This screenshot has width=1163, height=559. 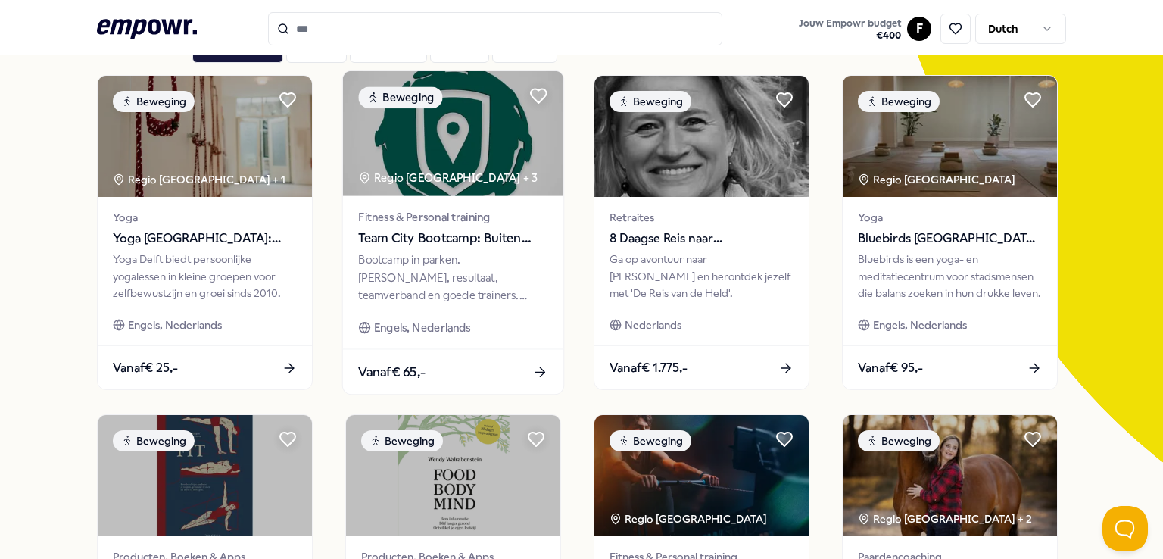 I want to click on span: Jouw Empowr budget, so click(x=850, y=23).